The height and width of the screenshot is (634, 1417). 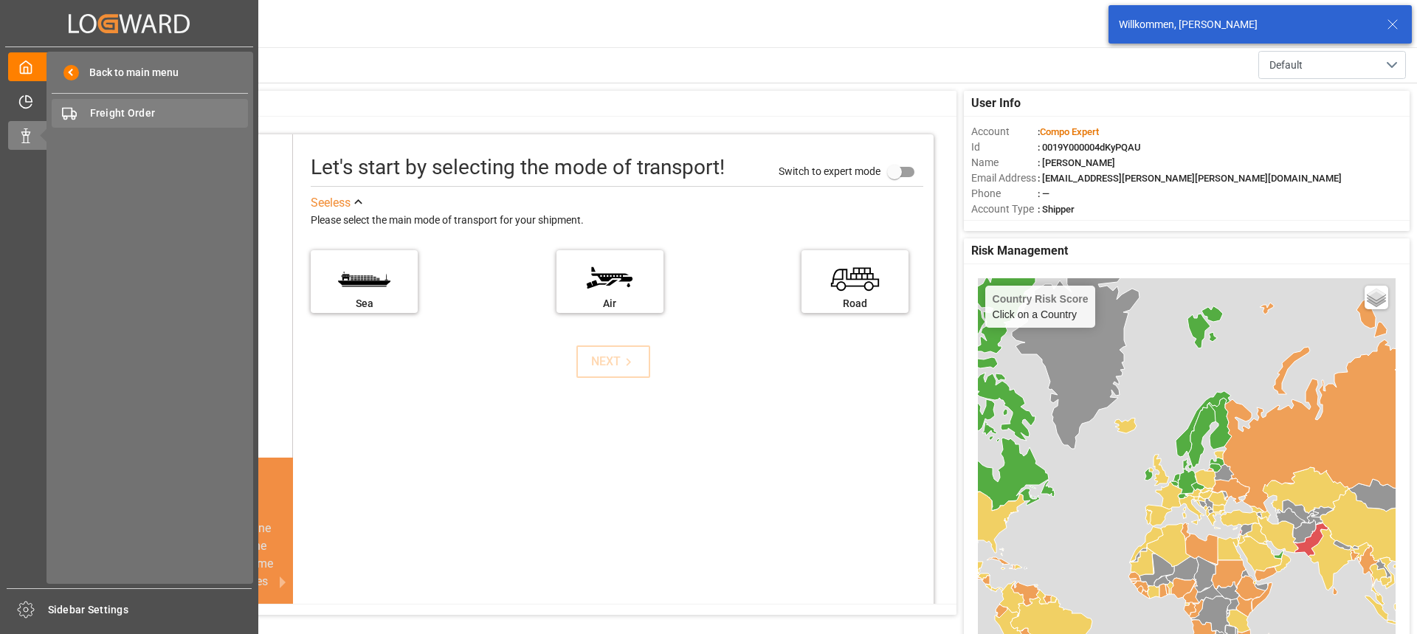 I want to click on span: Risk Management, so click(x=1019, y=251).